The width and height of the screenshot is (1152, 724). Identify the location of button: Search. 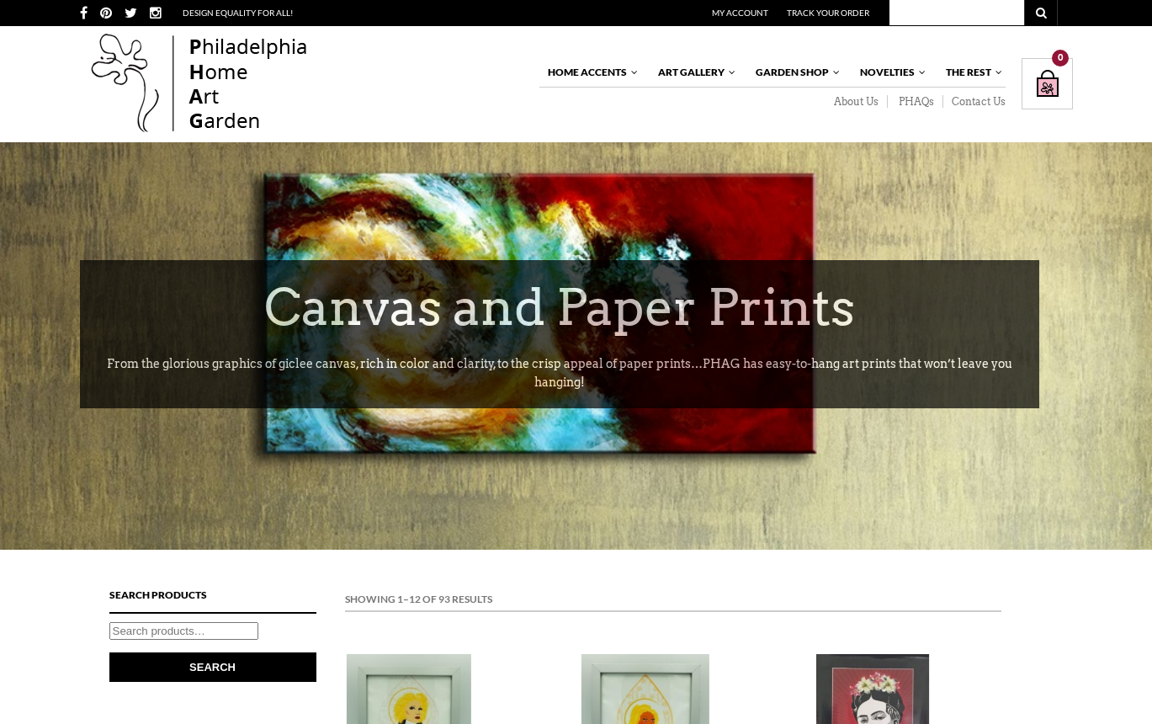
(213, 667).